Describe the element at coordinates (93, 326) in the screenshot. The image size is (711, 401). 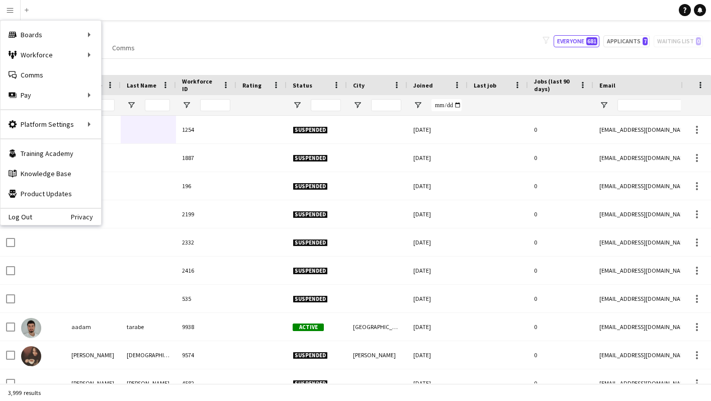
I see `div: aadam` at that location.